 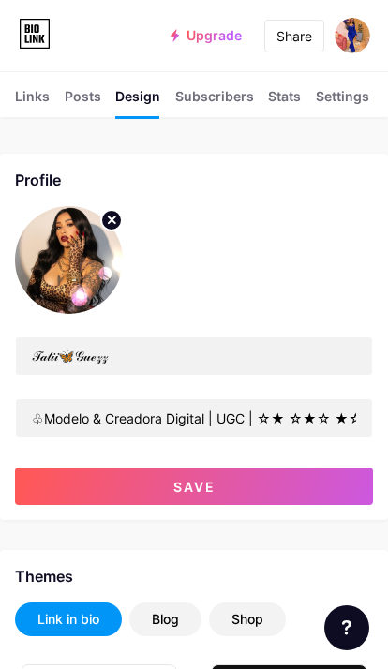 I want to click on div: Link in bio, so click(x=68, y=620).